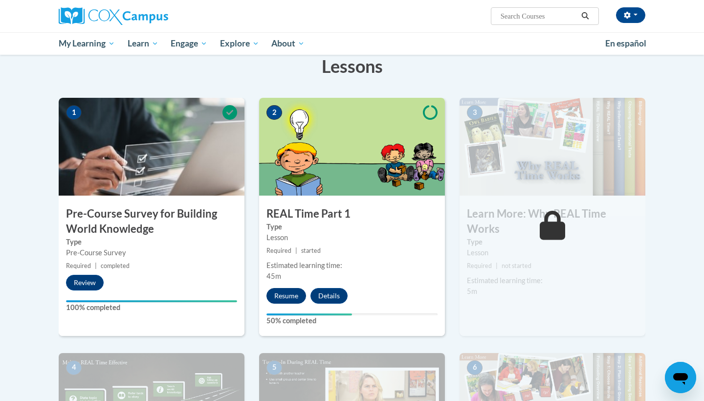 The width and height of the screenshot is (704, 401). I want to click on span: En español, so click(626, 43).